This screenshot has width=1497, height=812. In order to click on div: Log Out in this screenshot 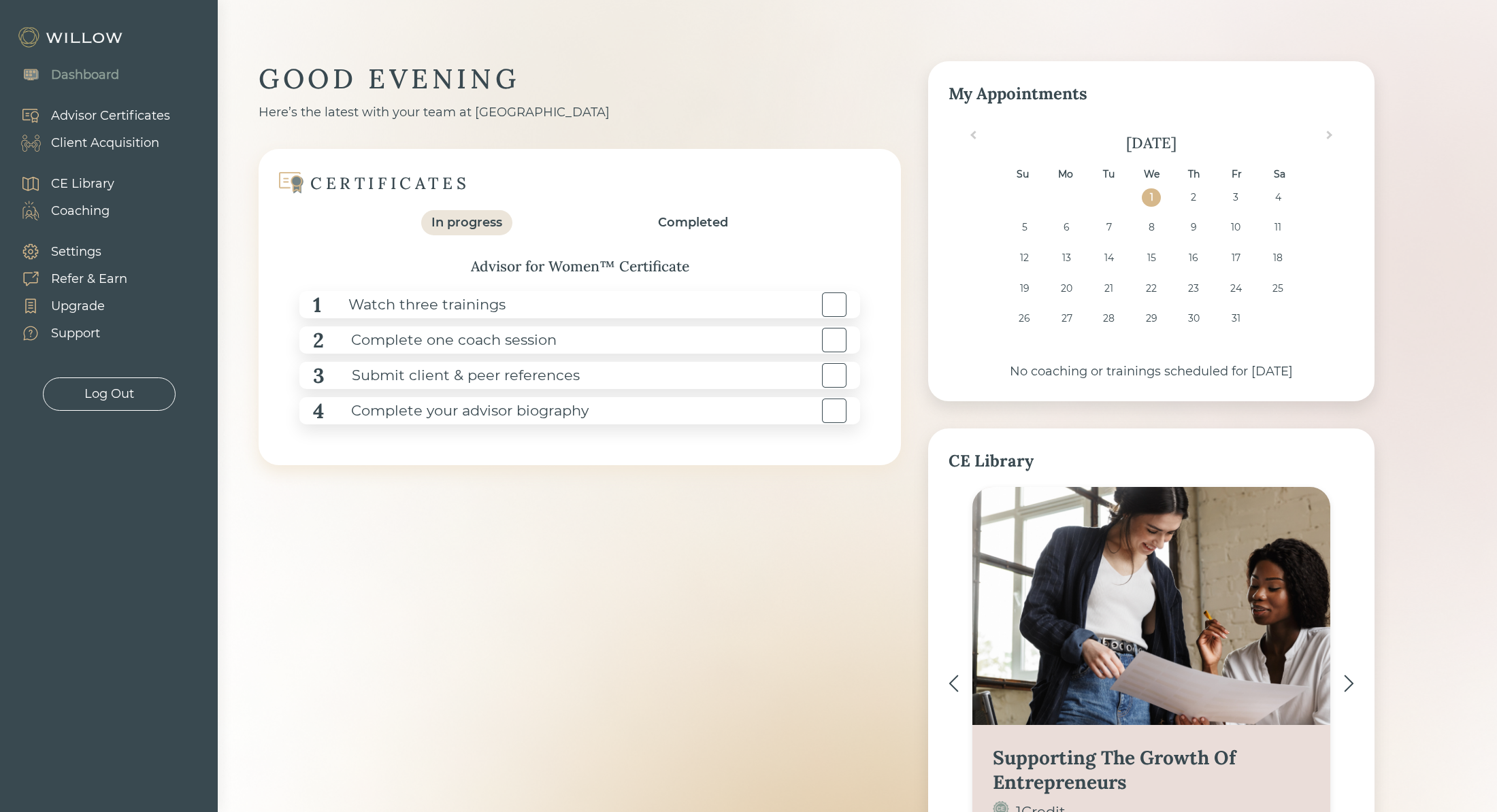, I will do `click(109, 394)`.